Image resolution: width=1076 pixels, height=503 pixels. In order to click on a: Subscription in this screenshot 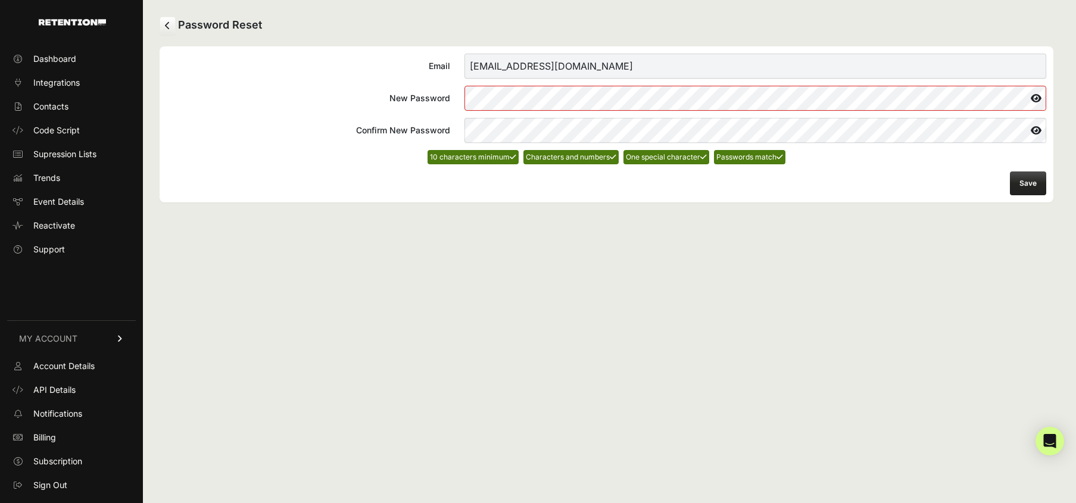, I will do `click(71, 462)`.